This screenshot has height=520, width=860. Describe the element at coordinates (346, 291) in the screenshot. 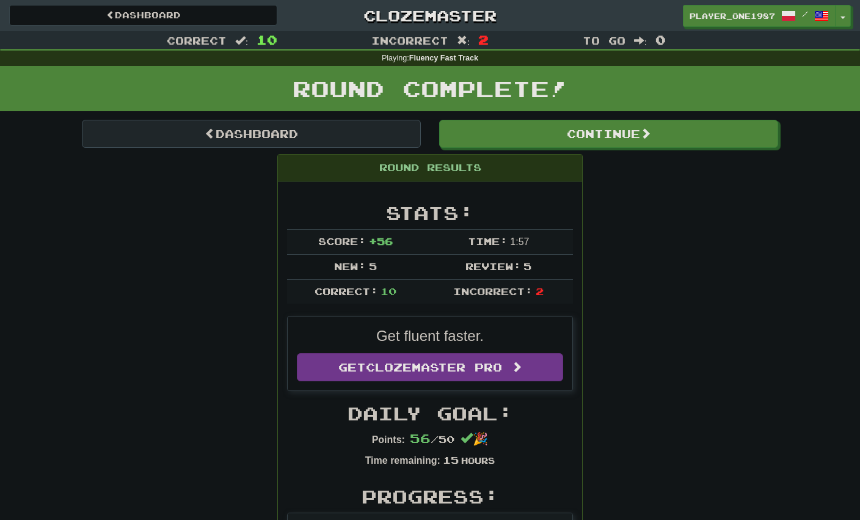

I see `span: Correct:` at that location.